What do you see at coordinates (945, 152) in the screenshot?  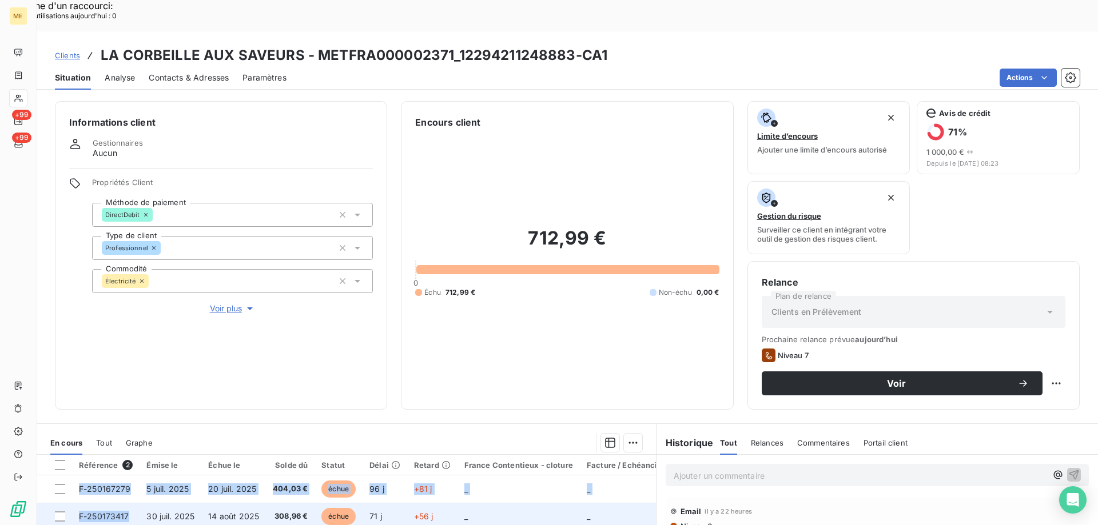 I see `span: 1 000,00 €` at bounding box center [945, 152].